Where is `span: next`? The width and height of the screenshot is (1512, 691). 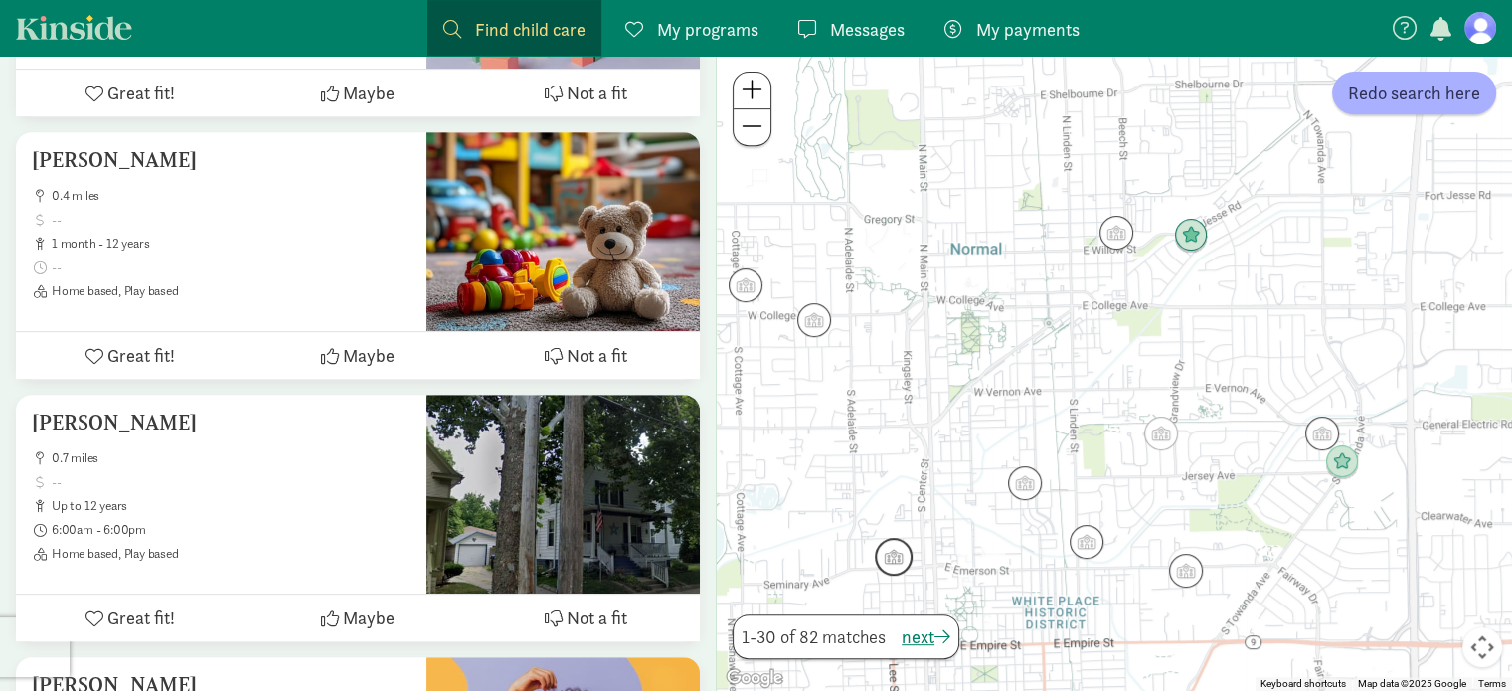
span: next is located at coordinates (925, 636).